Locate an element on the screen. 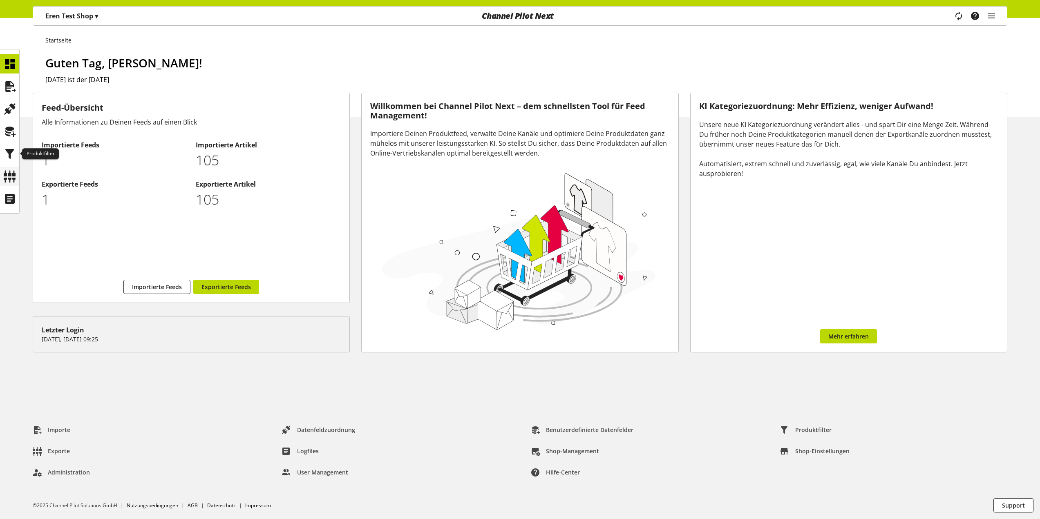 This screenshot has width=1040, height=519. li: ©2025 Channel Pilot Solutions GmbH is located at coordinates (80, 506).